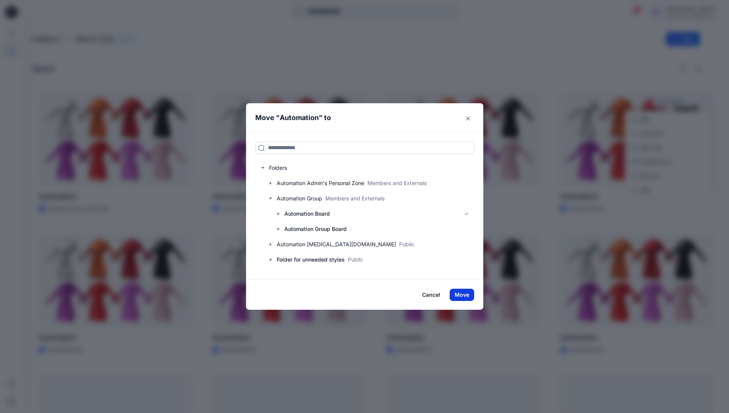 The height and width of the screenshot is (413, 729). What do you see at coordinates (311, 260) in the screenshot?
I see `p: Folder for unneeded styles` at bounding box center [311, 260].